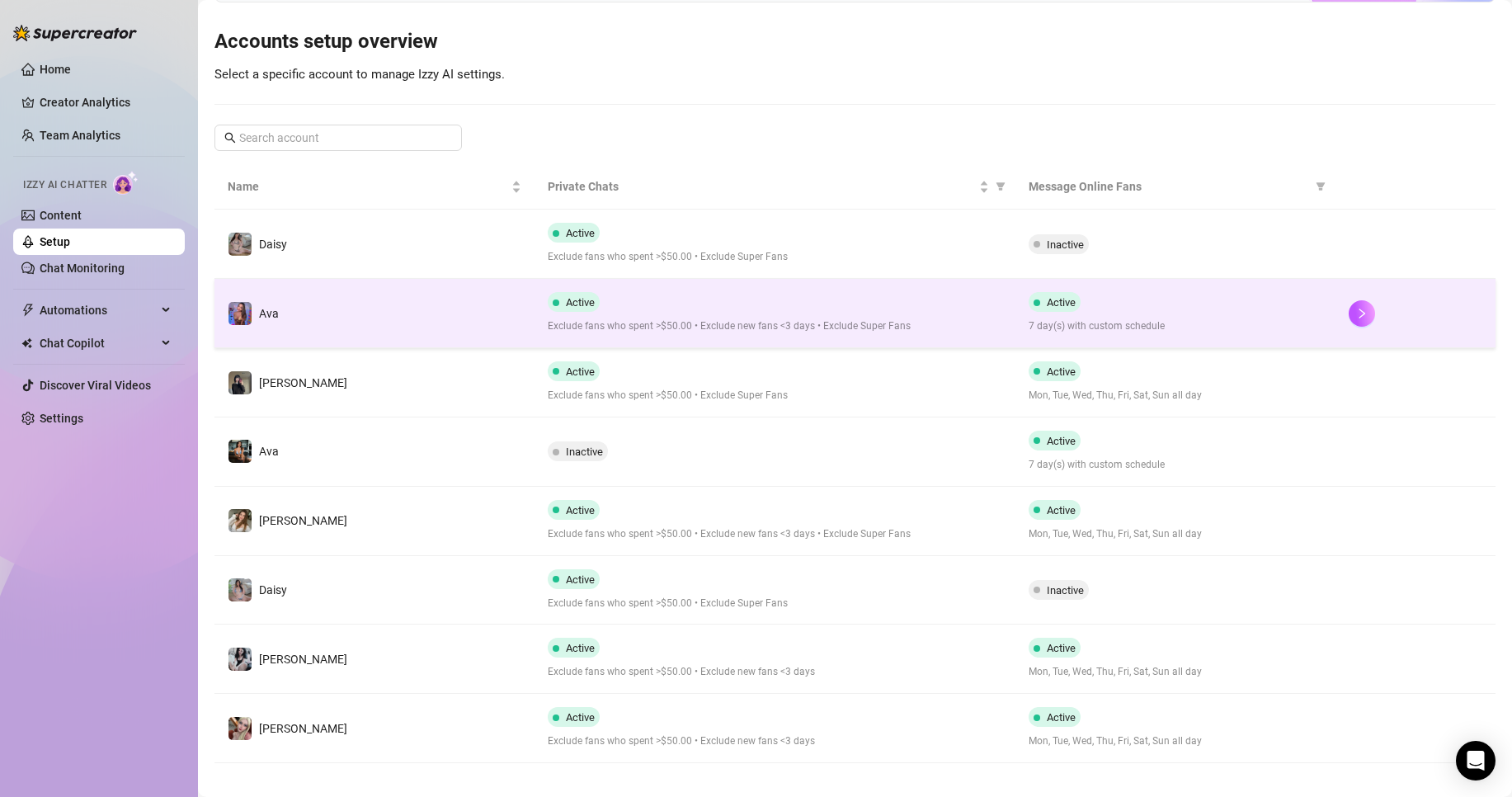  I want to click on input: Search account, so click(339, 137).